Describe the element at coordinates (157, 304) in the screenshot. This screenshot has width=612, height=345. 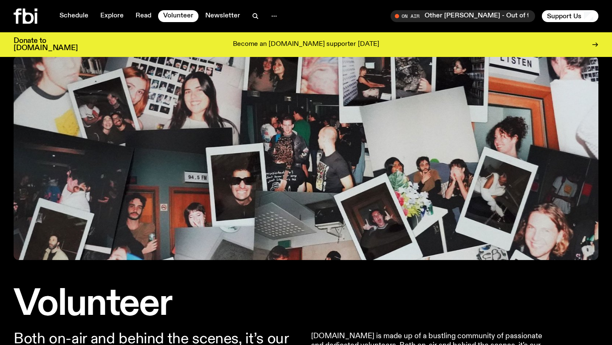
I see `h1: Volunteer` at that location.